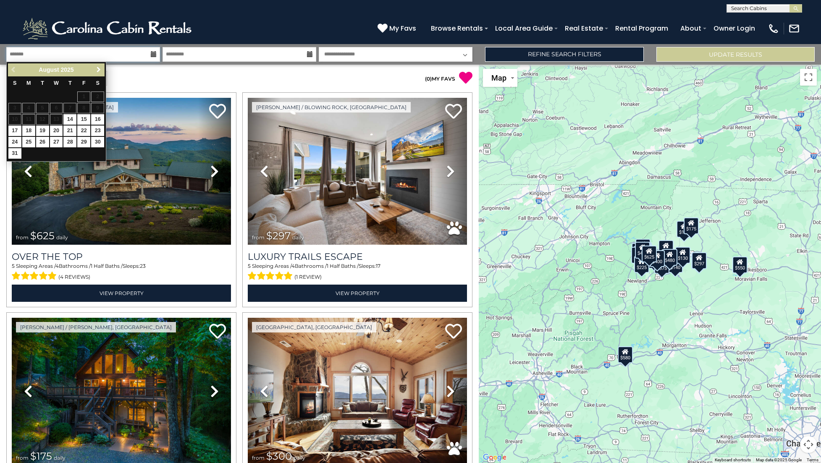  What do you see at coordinates (773, 29) in the screenshot?
I see `img: phone-regular-white.png` at bounding box center [773, 29].